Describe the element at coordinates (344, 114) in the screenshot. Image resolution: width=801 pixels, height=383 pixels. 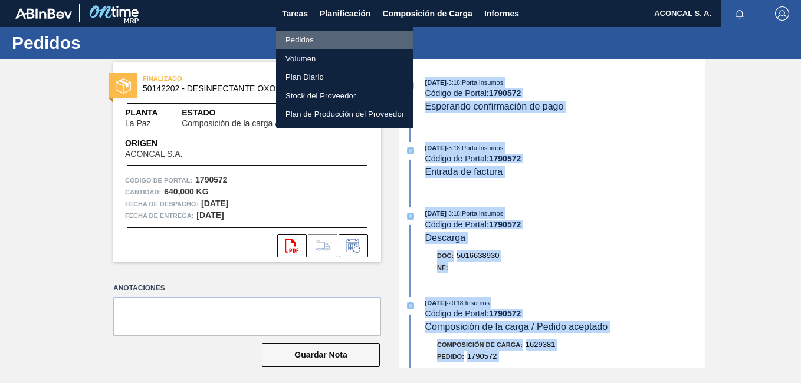
I see `a: Plan de Producción del Proveedor` at that location.